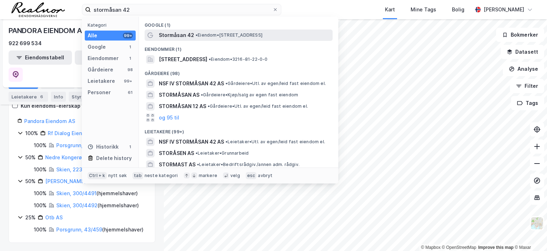  Describe the element at coordinates (76, 193) in the screenshot. I see `a: Skien, 300/4491` at that location.